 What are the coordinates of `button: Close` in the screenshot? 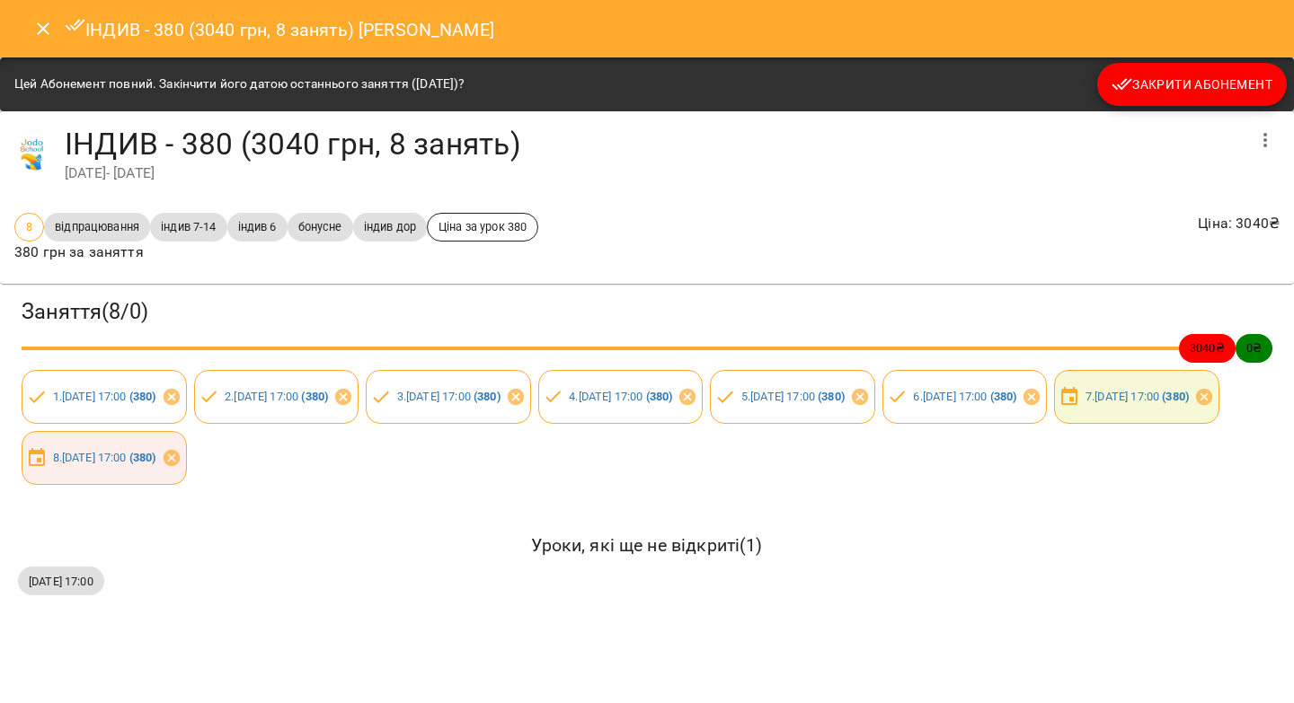 It's located at (43, 29).